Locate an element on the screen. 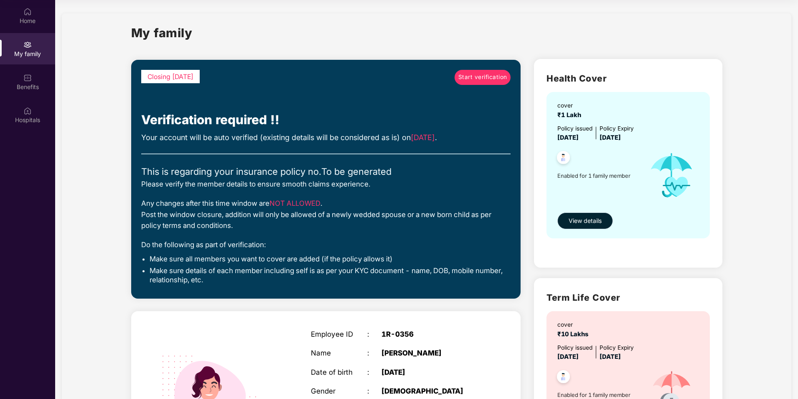 The image size is (798, 399). div: Employee ID is located at coordinates (339, 334).